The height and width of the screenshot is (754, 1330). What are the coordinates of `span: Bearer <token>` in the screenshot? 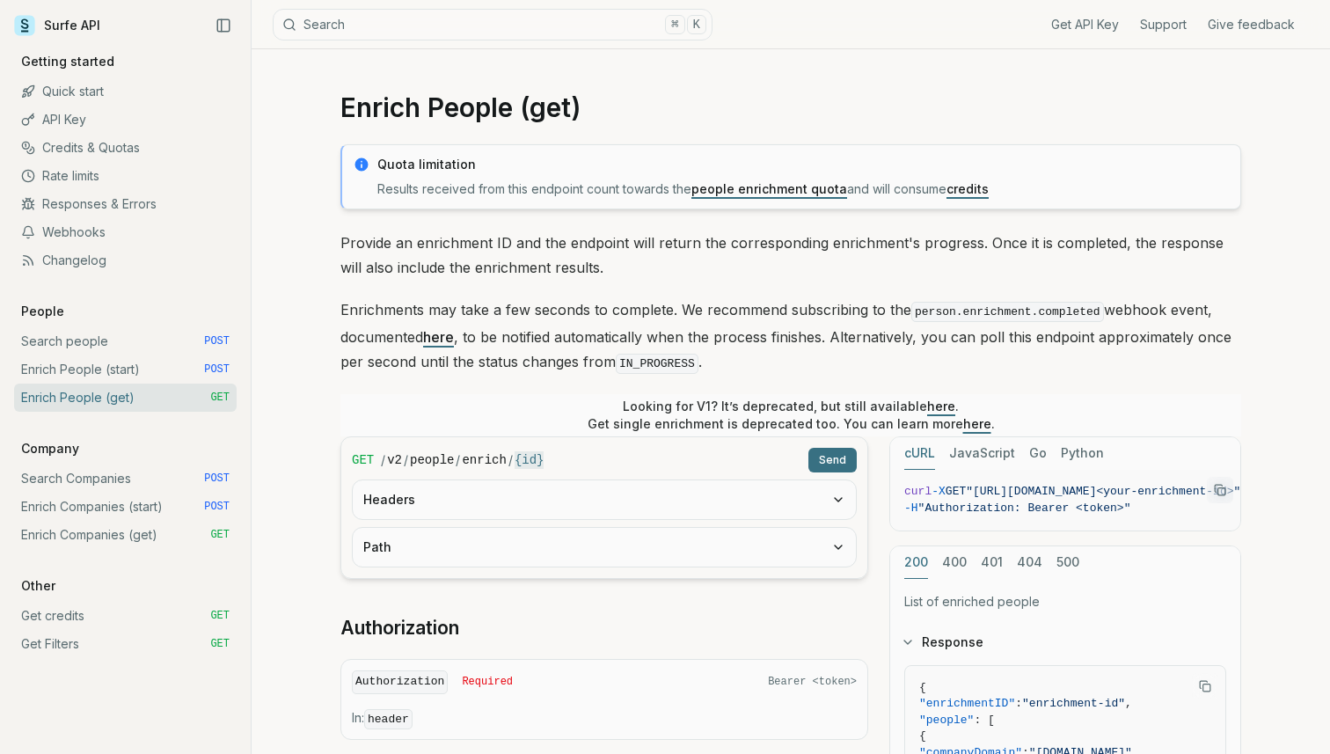 It's located at (812, 682).